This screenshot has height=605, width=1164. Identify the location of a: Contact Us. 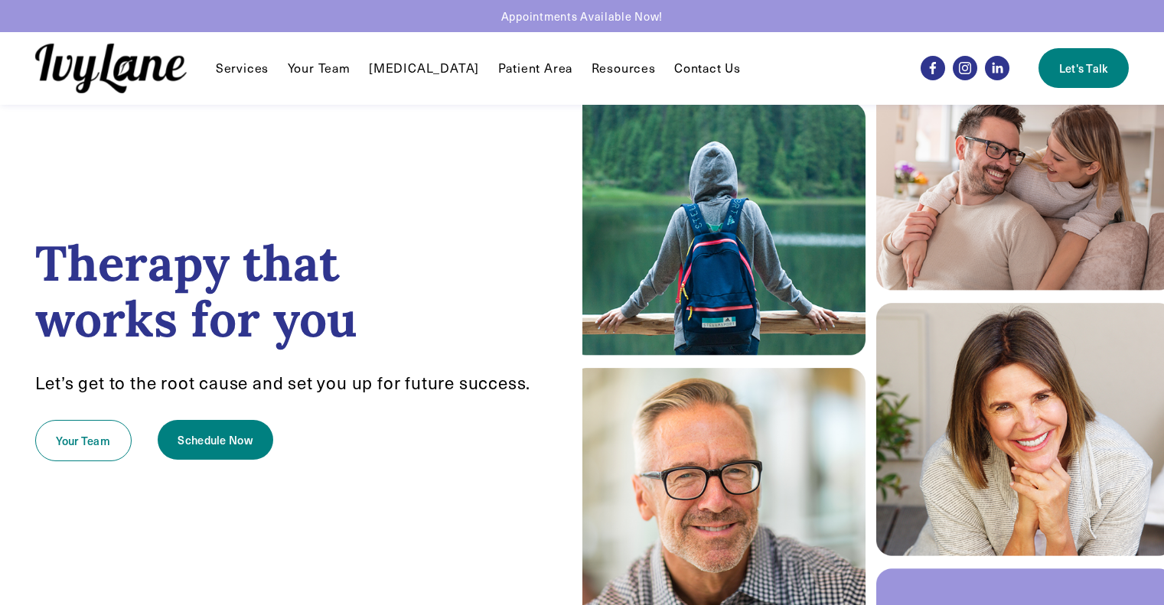
(707, 68).